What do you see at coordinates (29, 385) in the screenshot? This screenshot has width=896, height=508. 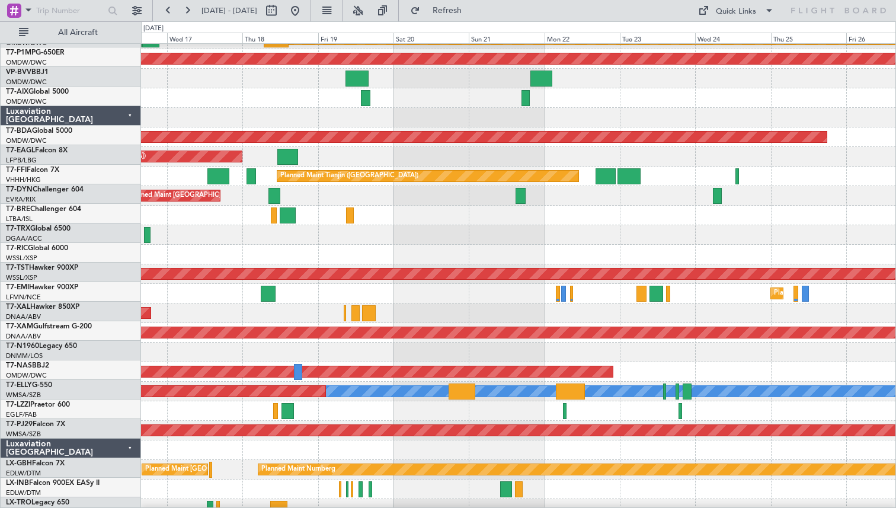 I see `a: T7-ELLYG-550` at bounding box center [29, 385].